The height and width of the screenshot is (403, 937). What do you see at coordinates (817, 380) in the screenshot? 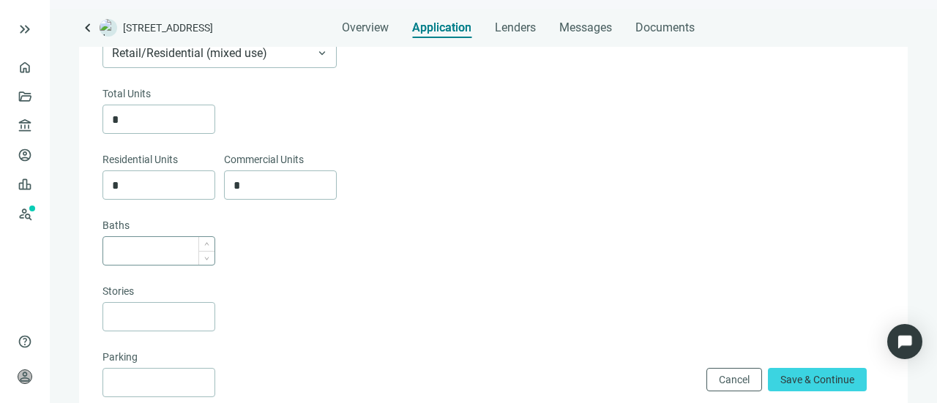
I see `button: Save & Continue` at bounding box center [817, 380].